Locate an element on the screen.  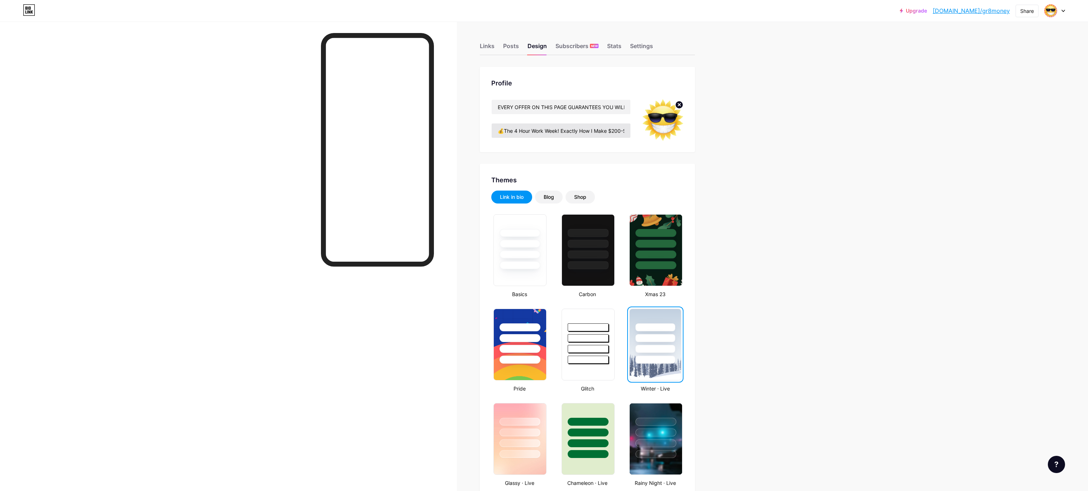
span: NEW is located at coordinates (594, 46).